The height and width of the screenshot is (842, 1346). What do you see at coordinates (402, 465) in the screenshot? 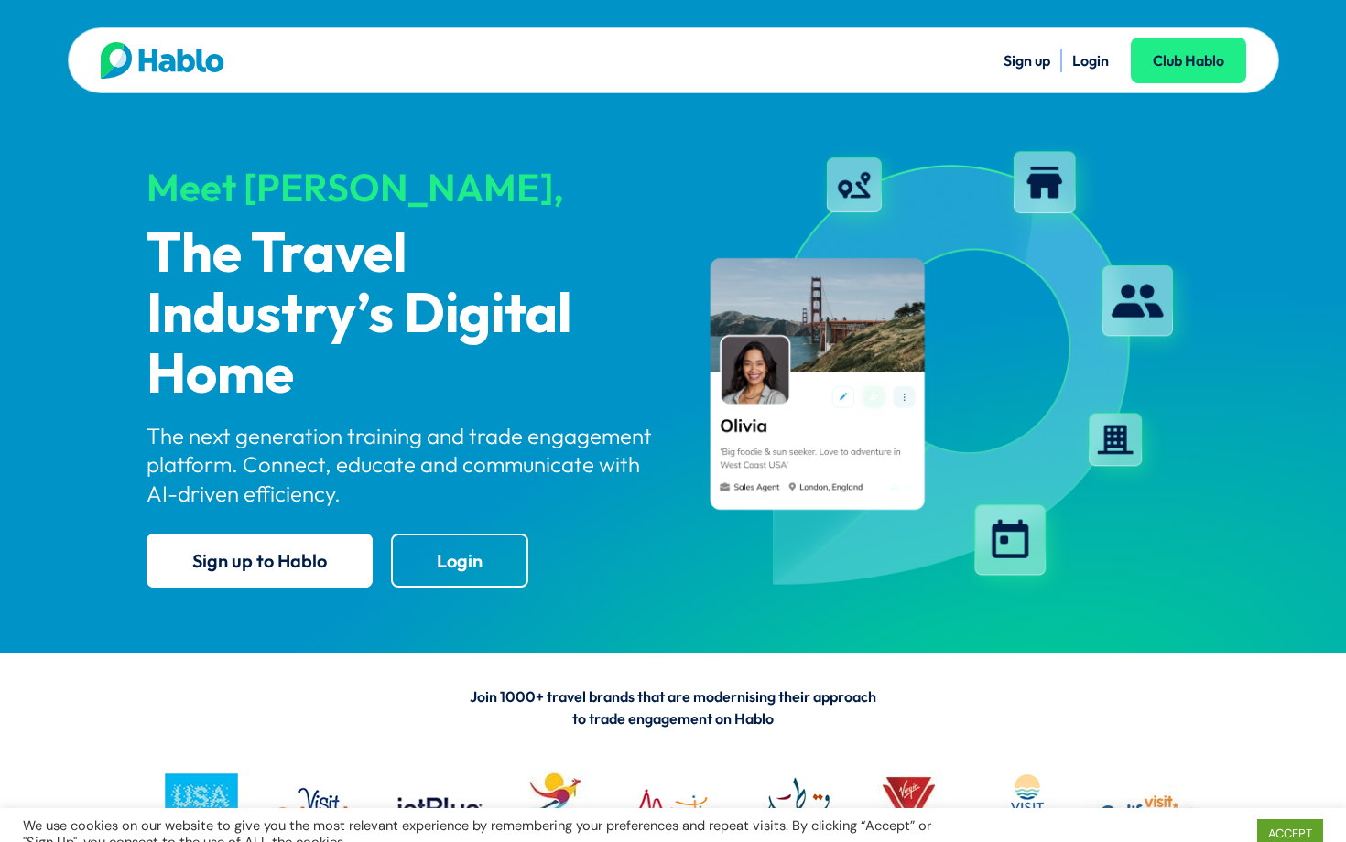
I see `p: The next generation training and trade engagement platform. Connect, educate and communicate with...` at bounding box center [402, 465].